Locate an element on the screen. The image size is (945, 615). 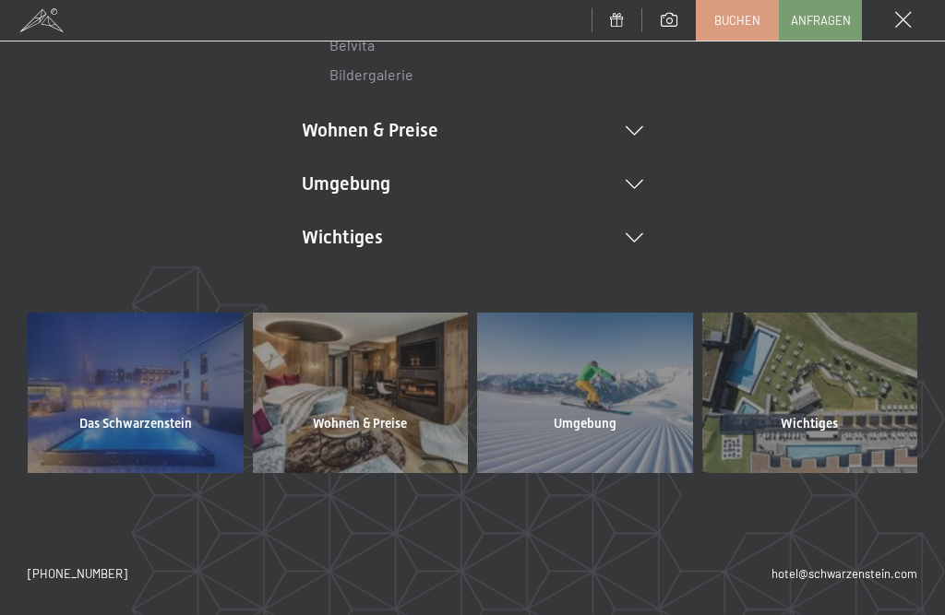
span: Wohnen & Preise is located at coordinates (360, 424).